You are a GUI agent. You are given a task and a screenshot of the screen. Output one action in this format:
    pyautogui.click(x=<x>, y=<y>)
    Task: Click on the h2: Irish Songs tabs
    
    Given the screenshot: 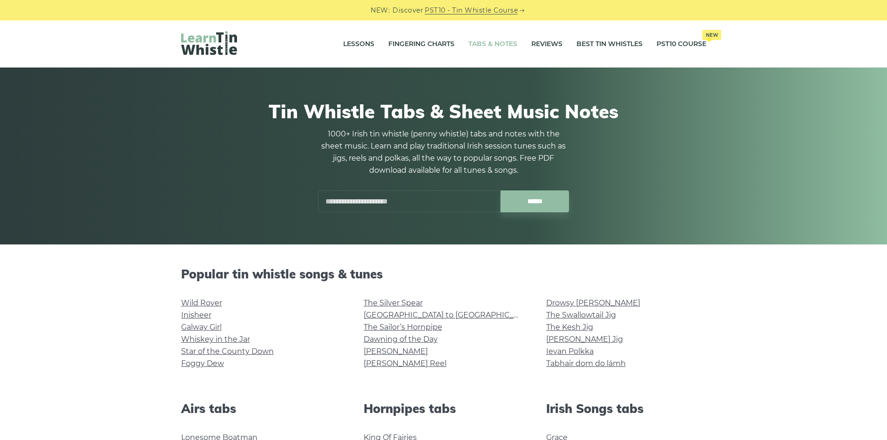 What is the action you would take?
    pyautogui.click(x=626, y=408)
    